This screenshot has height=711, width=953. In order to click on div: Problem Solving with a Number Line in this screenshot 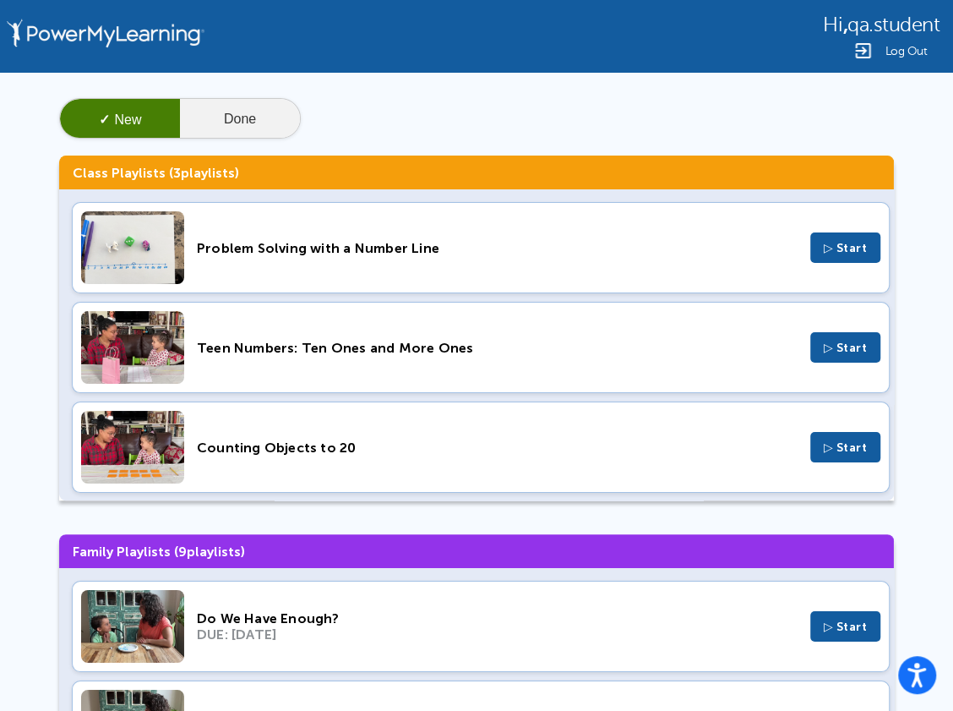, I will do `click(497, 248)`.